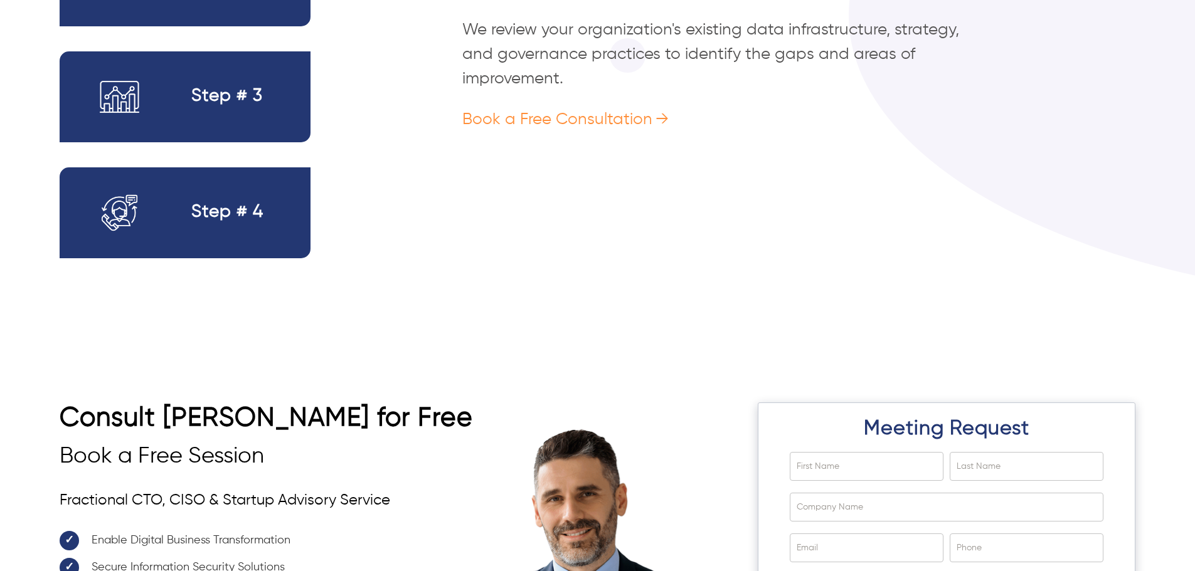 The width and height of the screenshot is (1195, 571). I want to click on span: Enable Digital Business Transformation, so click(191, 541).